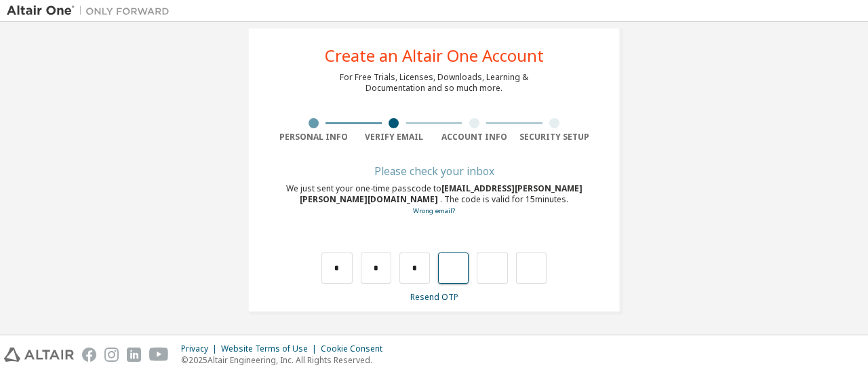 This screenshot has height=374, width=868. Describe the element at coordinates (201, 349) in the screenshot. I see `div: Privacy` at that location.